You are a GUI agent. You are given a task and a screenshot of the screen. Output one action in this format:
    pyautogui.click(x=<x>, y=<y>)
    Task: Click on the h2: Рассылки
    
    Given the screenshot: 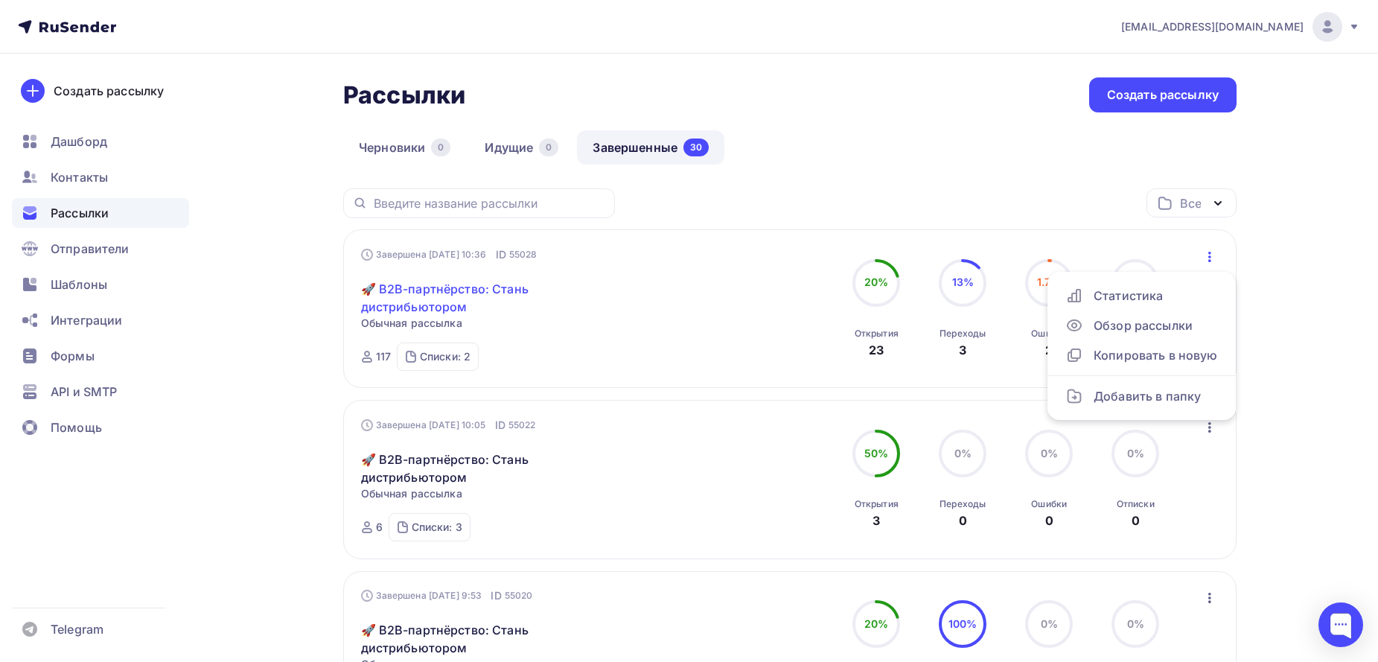 What is the action you would take?
    pyautogui.click(x=404, y=95)
    